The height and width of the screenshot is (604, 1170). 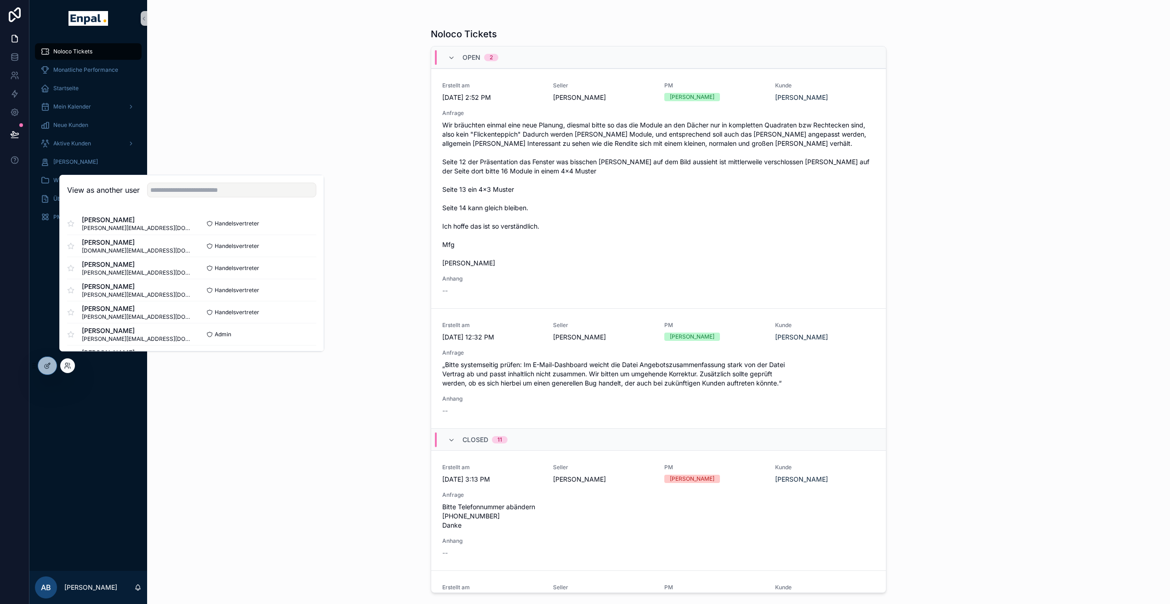 I want to click on a: PM Übersicht, so click(x=88, y=217).